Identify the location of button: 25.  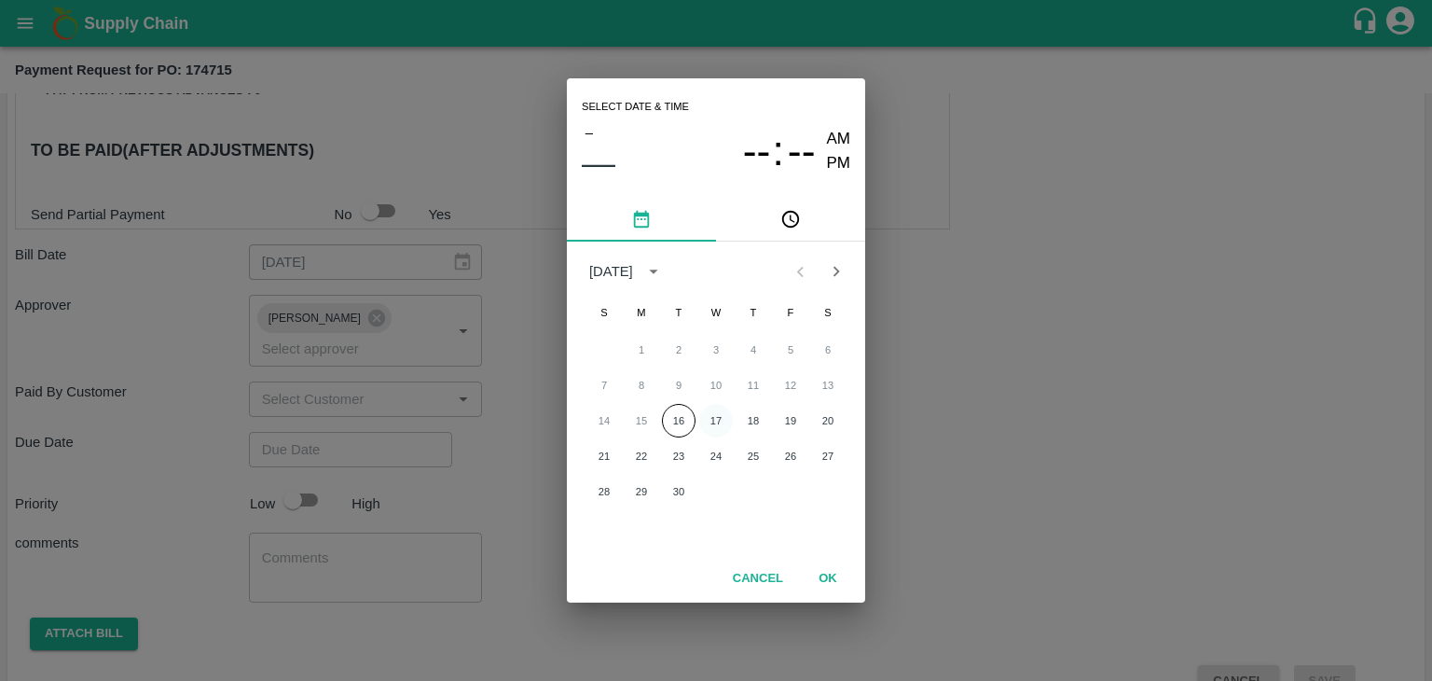
(753, 456).